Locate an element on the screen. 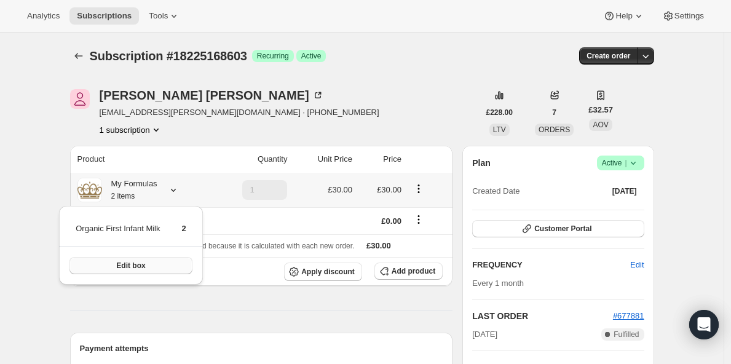 The height and width of the screenshot is (364, 731). span: £228.00 is located at coordinates (499, 113).